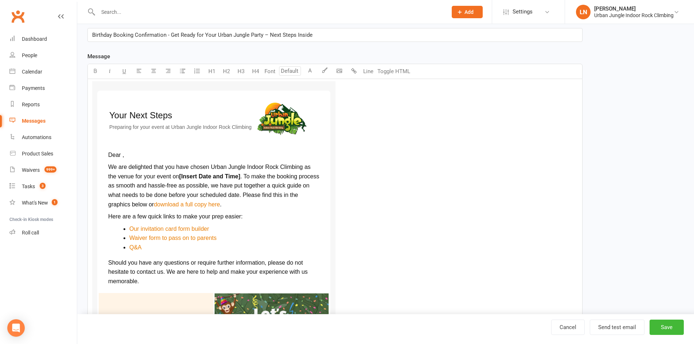  Describe the element at coordinates (124, 71) in the screenshot. I see `span: U` at that location.